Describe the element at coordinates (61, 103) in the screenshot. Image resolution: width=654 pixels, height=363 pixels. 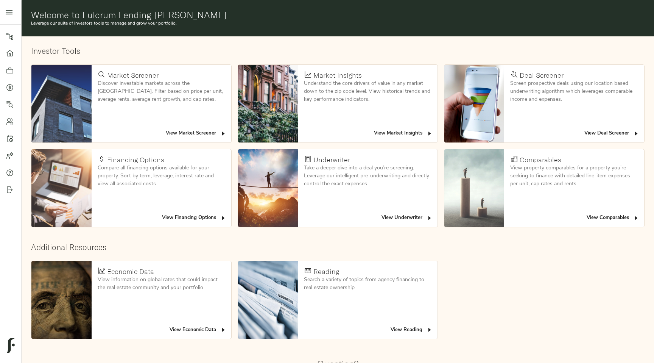
I see `img: Market Screener` at that location.